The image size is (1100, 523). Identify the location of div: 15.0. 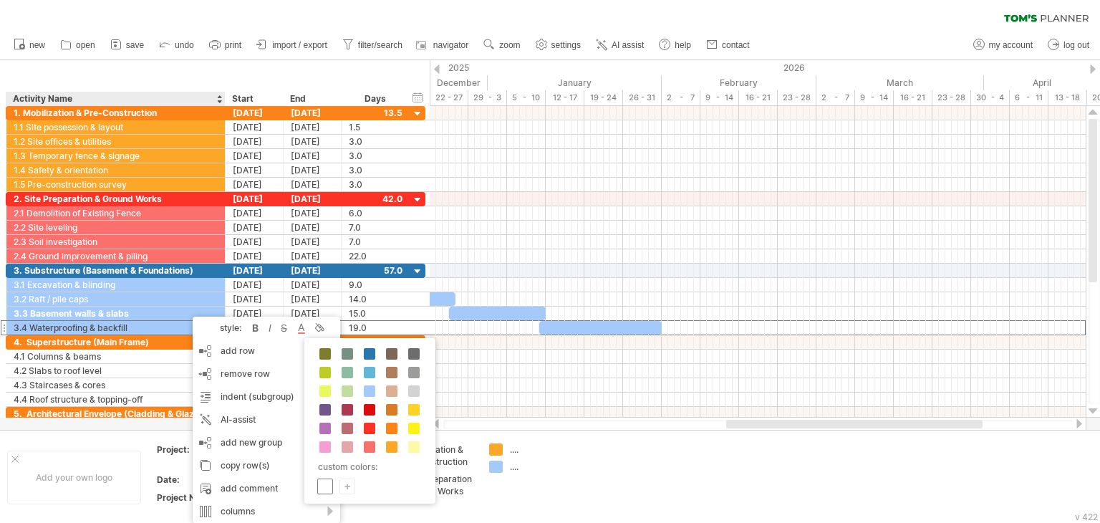
(375, 313).